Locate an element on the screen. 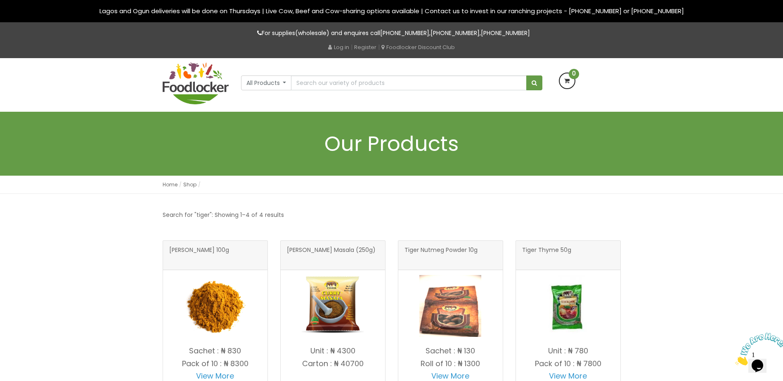 This screenshot has width=783, height=381. img: FoodLocker is located at coordinates (196, 83).